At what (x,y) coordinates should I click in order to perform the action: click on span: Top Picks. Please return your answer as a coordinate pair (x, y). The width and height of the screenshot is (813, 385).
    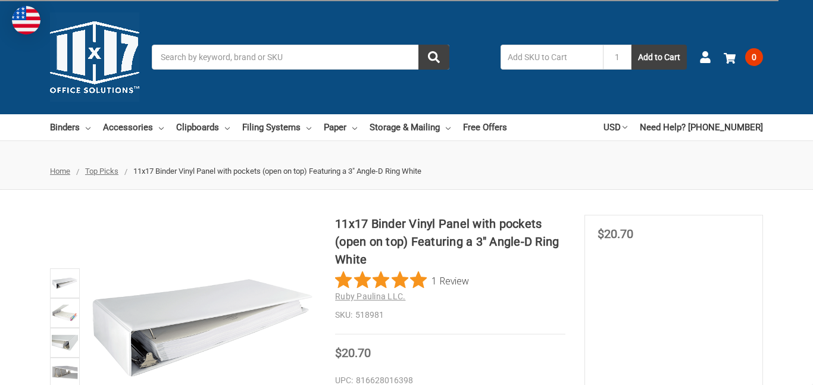
    Looking at the image, I should click on (102, 171).